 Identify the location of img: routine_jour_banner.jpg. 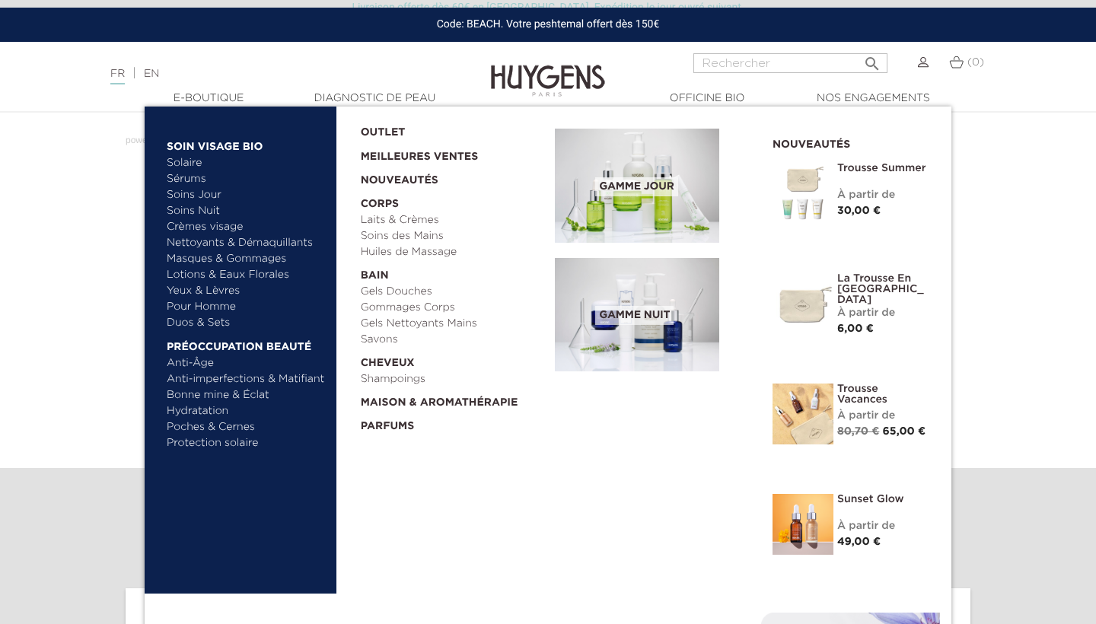
(637, 186).